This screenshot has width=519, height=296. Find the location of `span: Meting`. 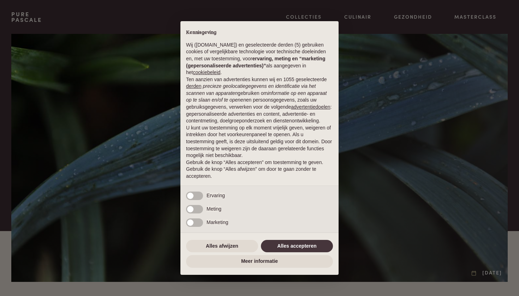

span: Meting is located at coordinates (214, 209).